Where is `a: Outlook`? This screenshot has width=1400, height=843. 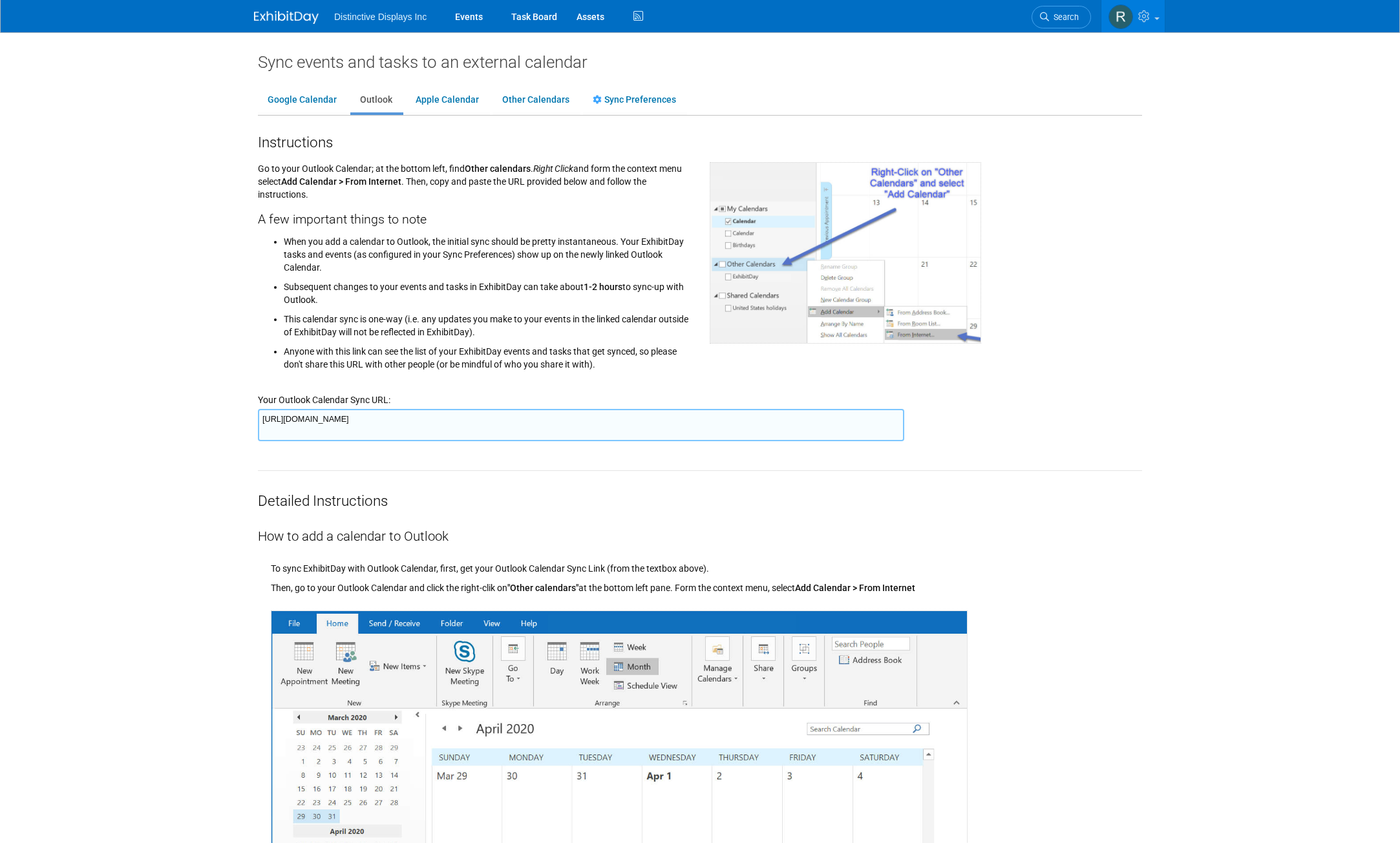
a: Outlook is located at coordinates (376, 101).